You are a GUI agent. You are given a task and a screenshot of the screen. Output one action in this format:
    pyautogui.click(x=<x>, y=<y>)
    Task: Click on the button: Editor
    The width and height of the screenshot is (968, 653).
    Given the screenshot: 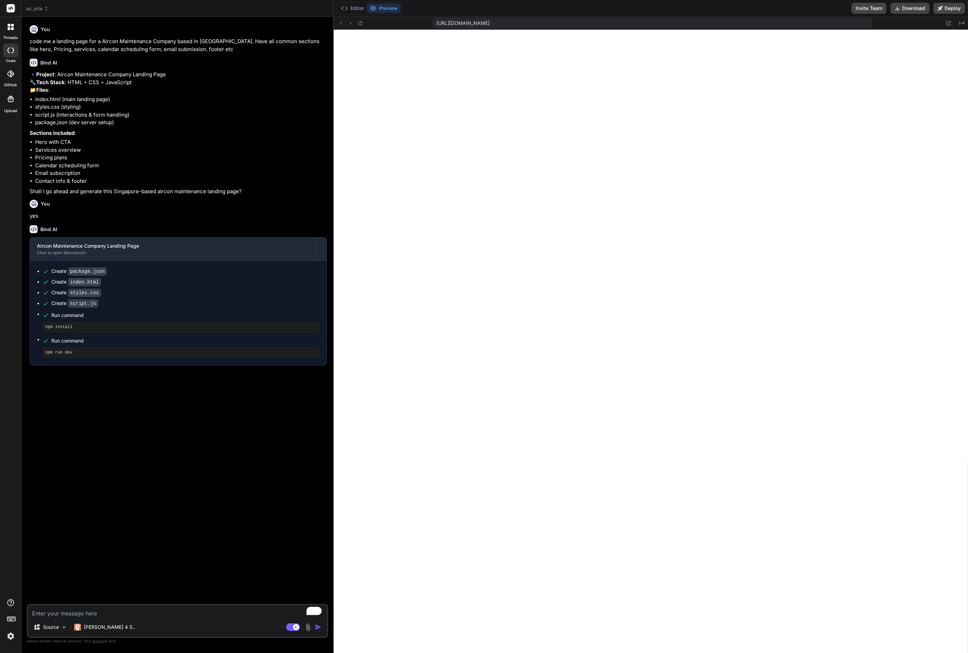 What is the action you would take?
    pyautogui.click(x=352, y=8)
    